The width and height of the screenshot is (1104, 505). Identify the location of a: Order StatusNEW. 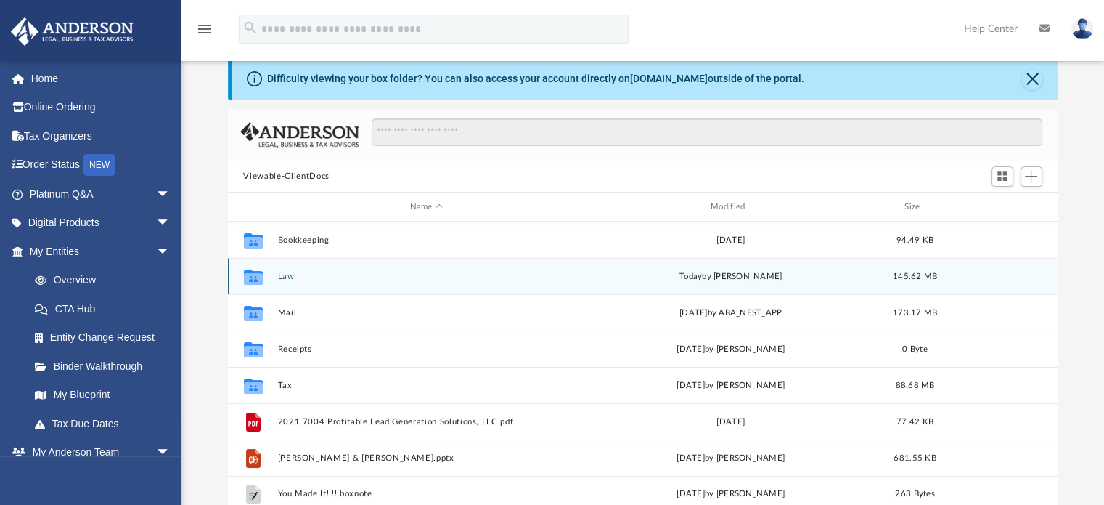
(101, 165).